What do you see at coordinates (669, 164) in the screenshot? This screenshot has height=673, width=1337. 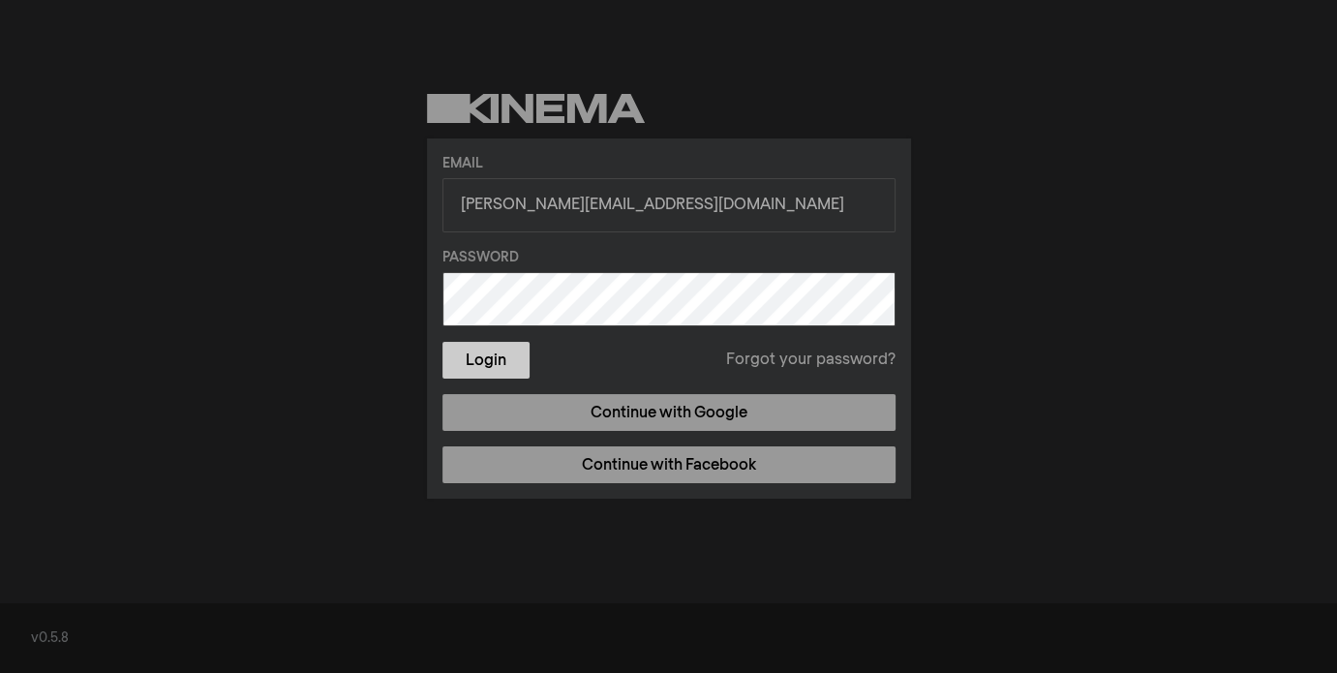 I see `label: Email` at bounding box center [669, 164].